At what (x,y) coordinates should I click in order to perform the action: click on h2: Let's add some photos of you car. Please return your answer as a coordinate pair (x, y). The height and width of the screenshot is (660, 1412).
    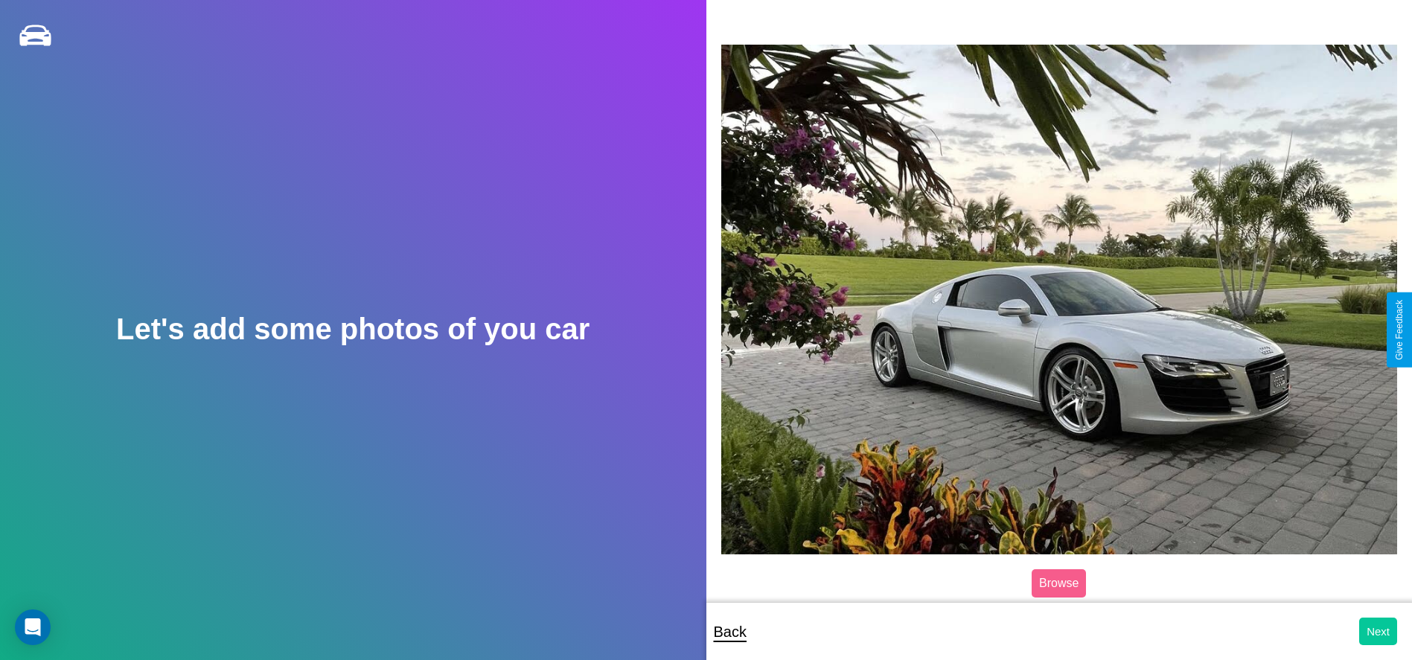
    Looking at the image, I should click on (353, 329).